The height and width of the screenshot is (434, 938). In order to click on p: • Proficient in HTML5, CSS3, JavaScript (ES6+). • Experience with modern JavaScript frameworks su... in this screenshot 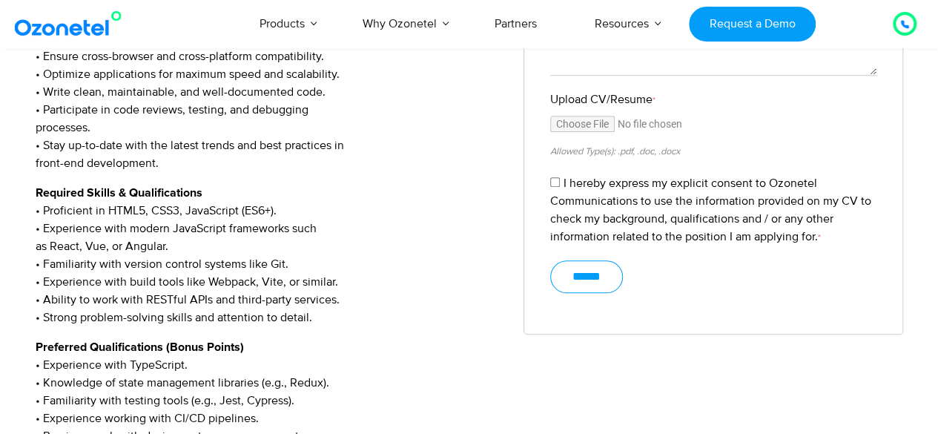, I will do `click(268, 255)`.